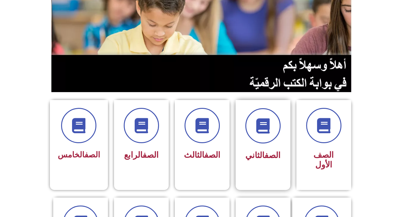 This screenshot has width=404, height=217. Describe the element at coordinates (323, 160) in the screenshot. I see `span: الصف الأول` at that location.